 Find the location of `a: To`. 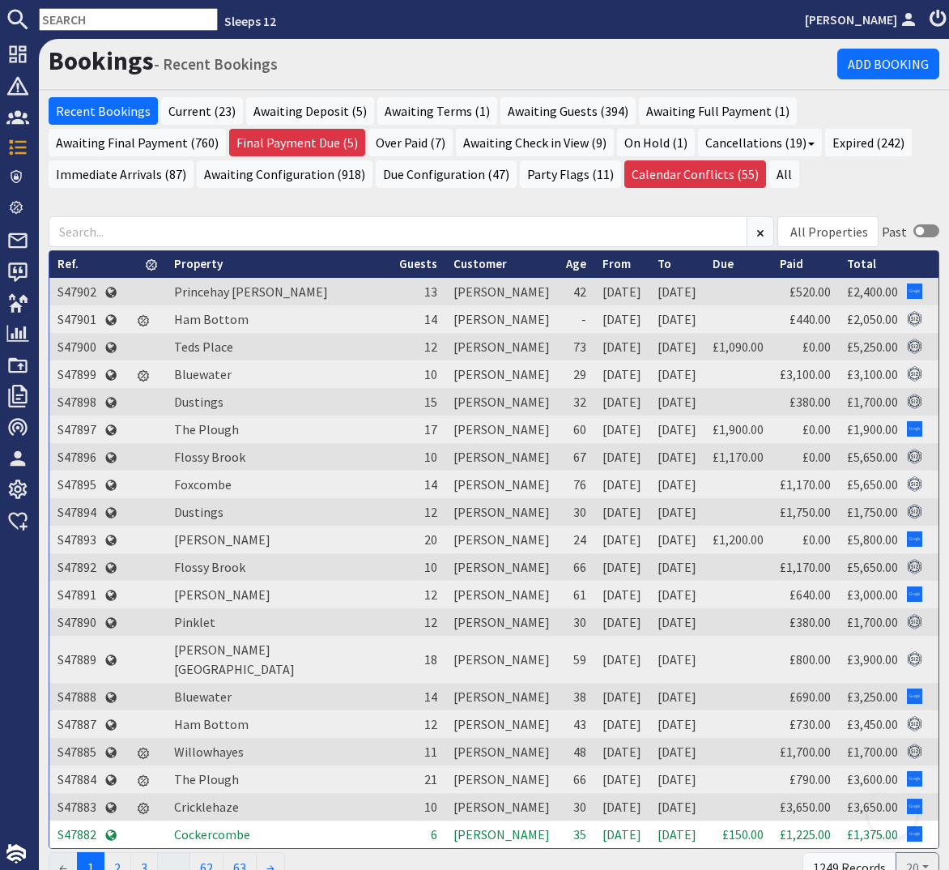

a: To is located at coordinates (664, 263).